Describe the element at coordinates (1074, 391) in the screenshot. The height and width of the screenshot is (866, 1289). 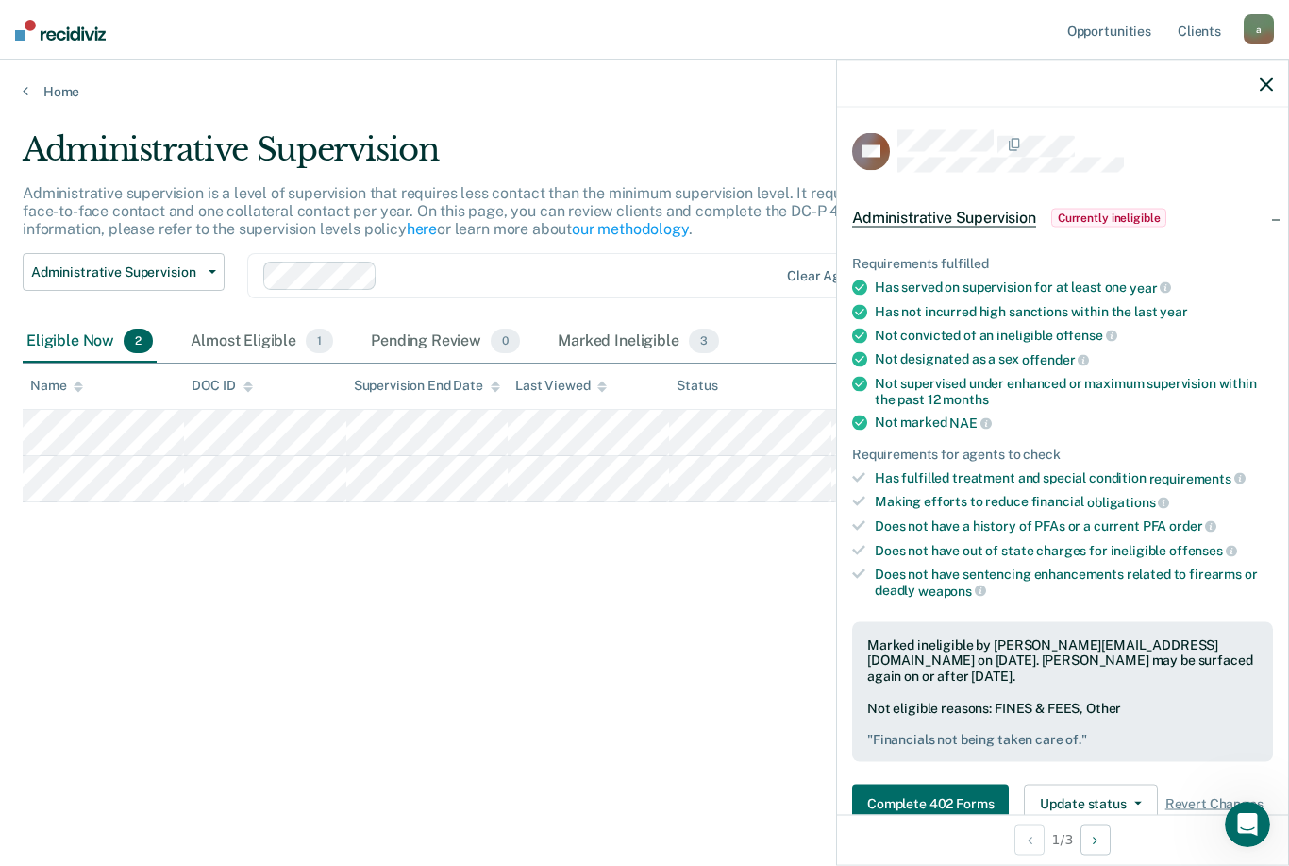
I see `div: Not supervised under enhanced or maximum supervision within the past 12` at that location.